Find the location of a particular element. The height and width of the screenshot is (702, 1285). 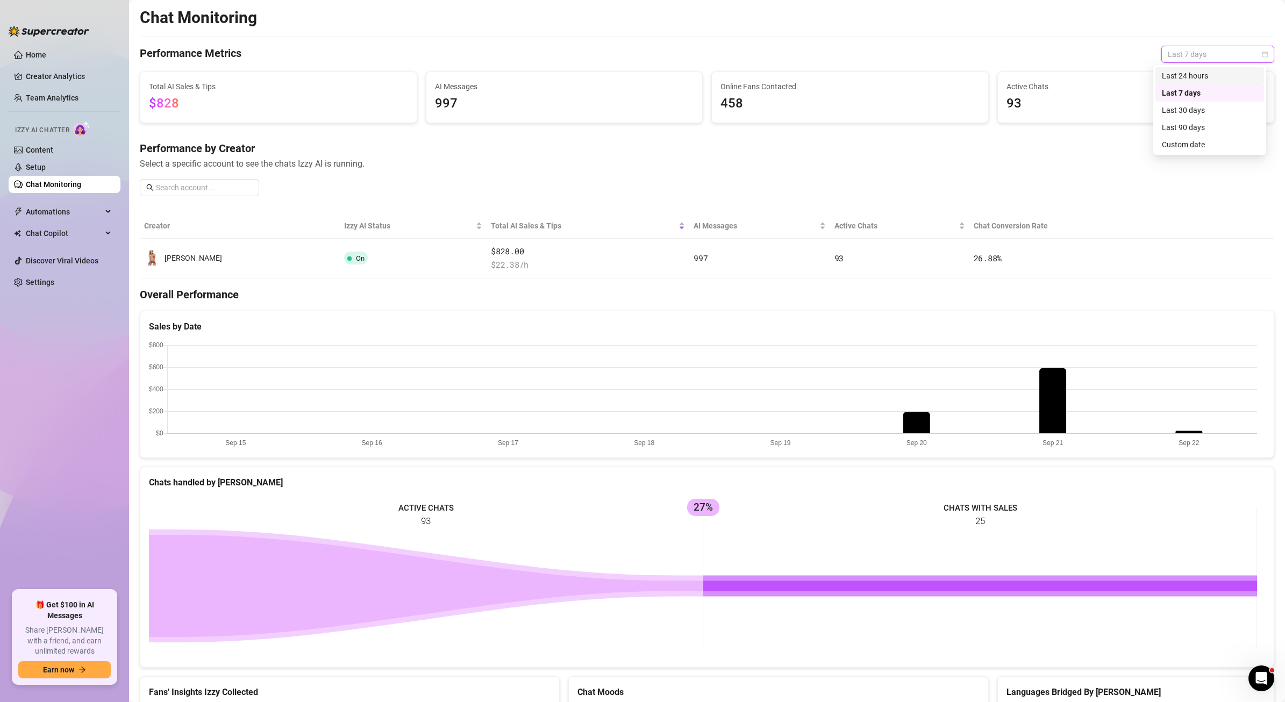

th: Total AI Sales & Tips is located at coordinates (587, 226).